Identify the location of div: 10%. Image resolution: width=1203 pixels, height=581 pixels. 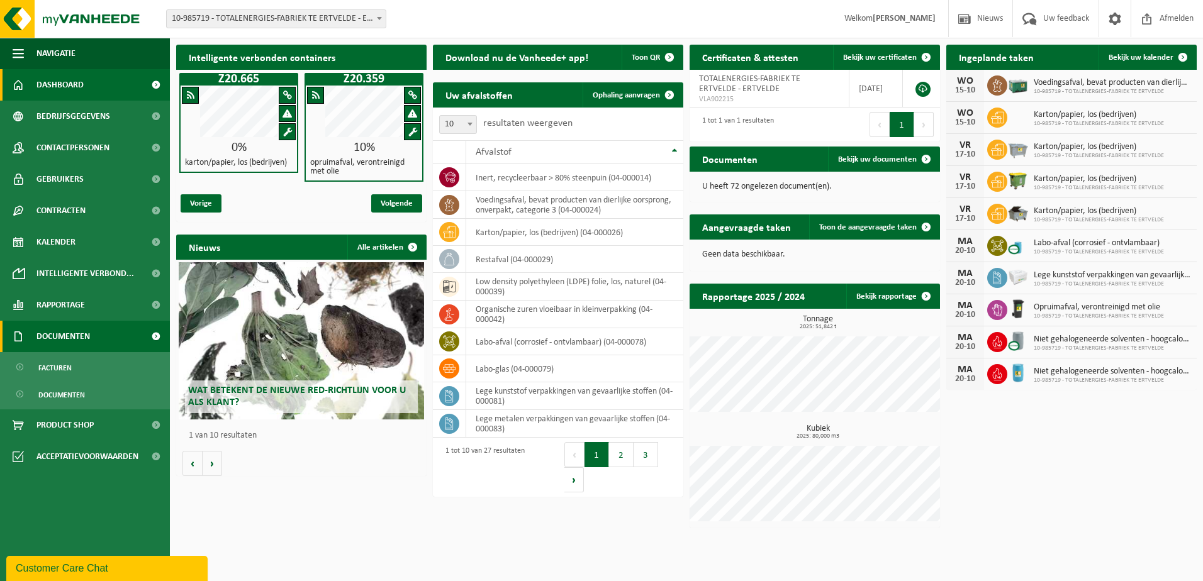
(364, 148).